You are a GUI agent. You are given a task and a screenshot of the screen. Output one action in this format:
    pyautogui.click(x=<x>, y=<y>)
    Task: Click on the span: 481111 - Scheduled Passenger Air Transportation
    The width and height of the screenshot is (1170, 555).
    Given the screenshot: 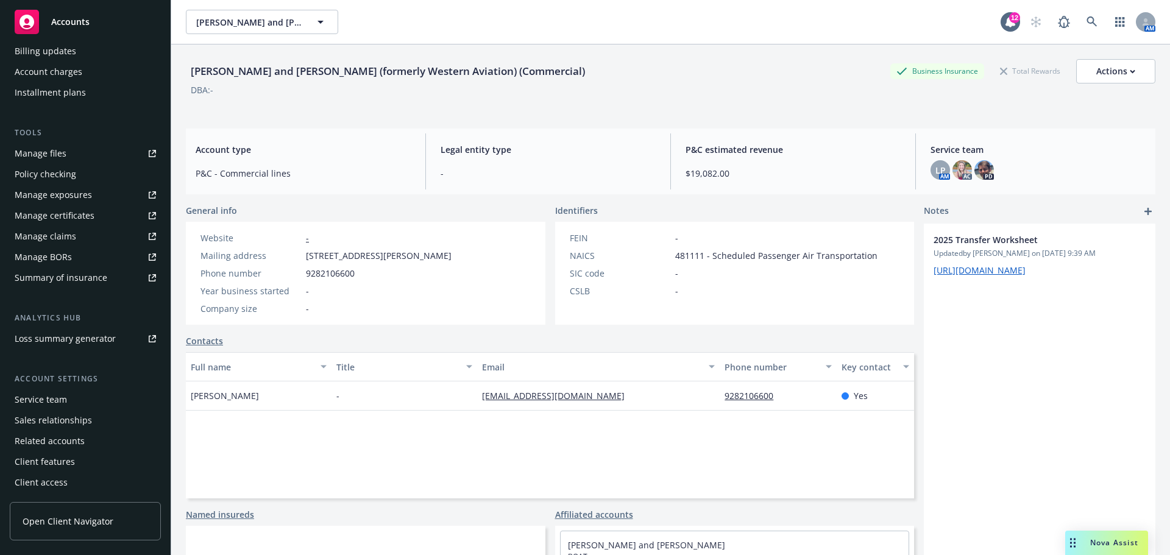 What is the action you would take?
    pyautogui.click(x=776, y=255)
    